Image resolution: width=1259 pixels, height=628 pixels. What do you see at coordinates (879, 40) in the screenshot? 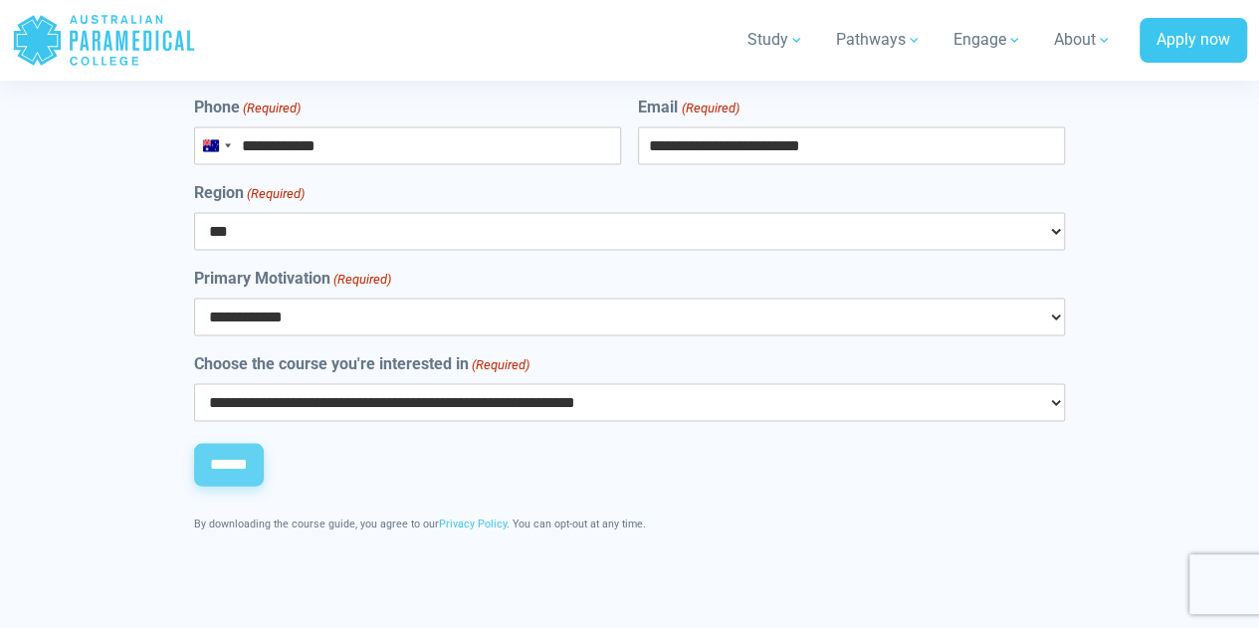
I see `a: Pathways` at bounding box center [879, 40].